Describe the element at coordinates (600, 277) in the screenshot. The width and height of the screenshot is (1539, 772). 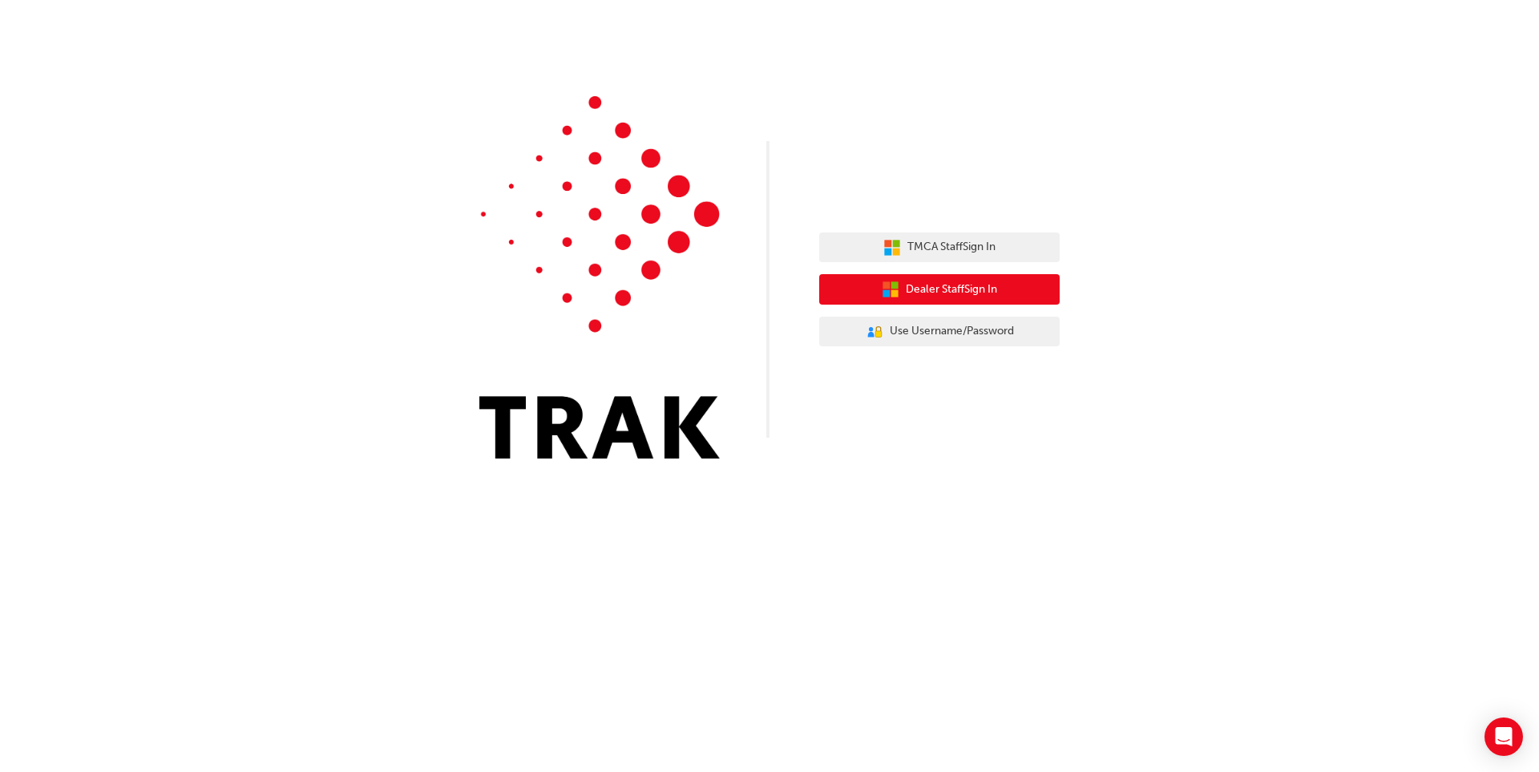
I see `img: Trak` at that location.